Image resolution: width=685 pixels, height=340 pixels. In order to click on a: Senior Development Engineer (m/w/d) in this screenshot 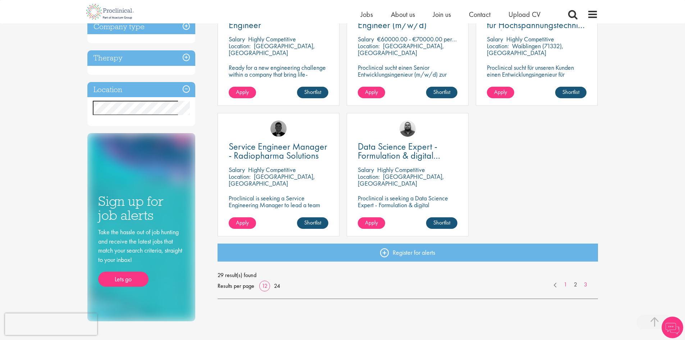, I will do `click(407, 20)`.